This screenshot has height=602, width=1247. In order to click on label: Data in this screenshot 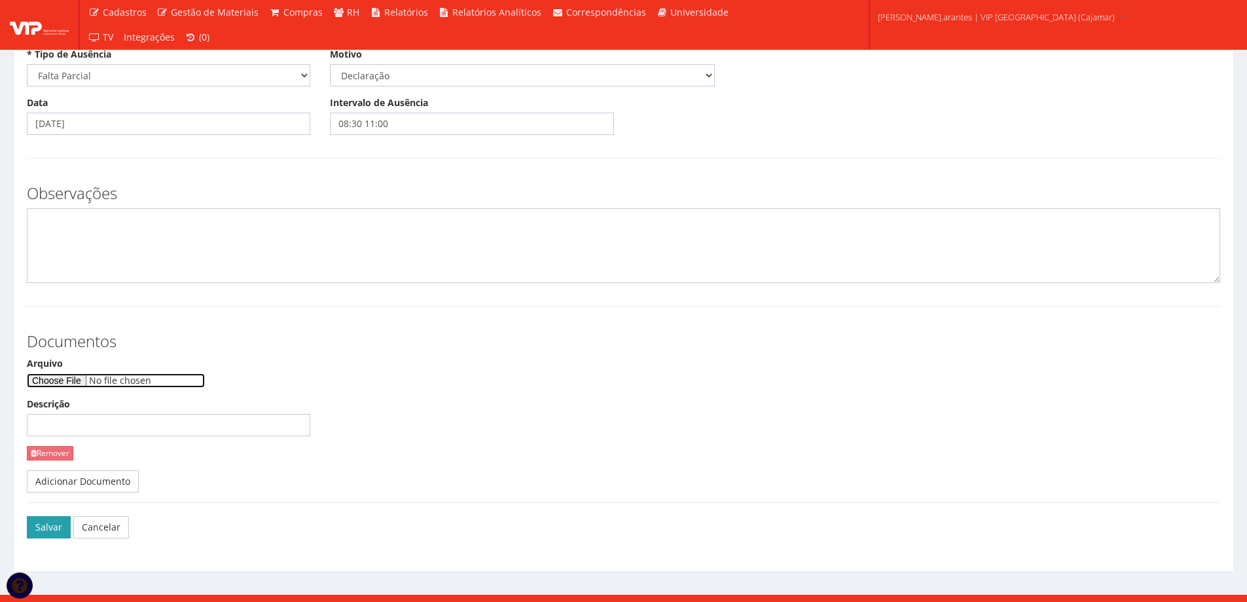, I will do `click(37, 103)`.